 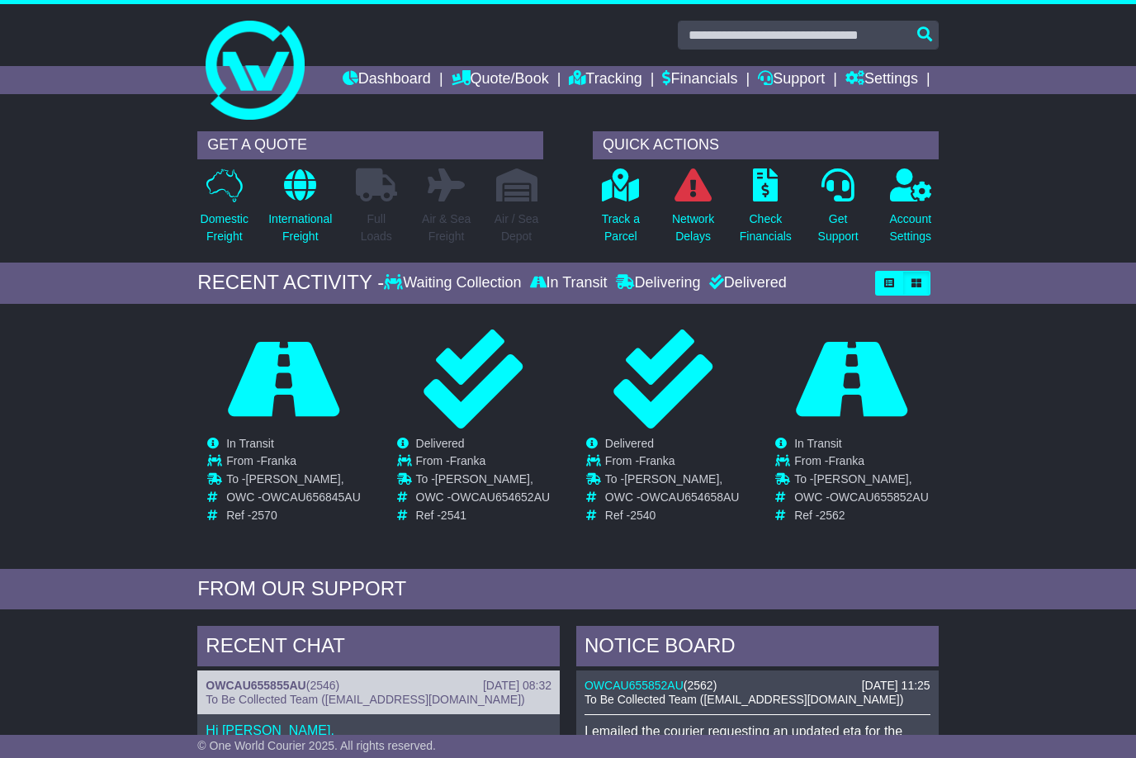 I want to click on div: NOTICE BOARD, so click(x=757, y=648).